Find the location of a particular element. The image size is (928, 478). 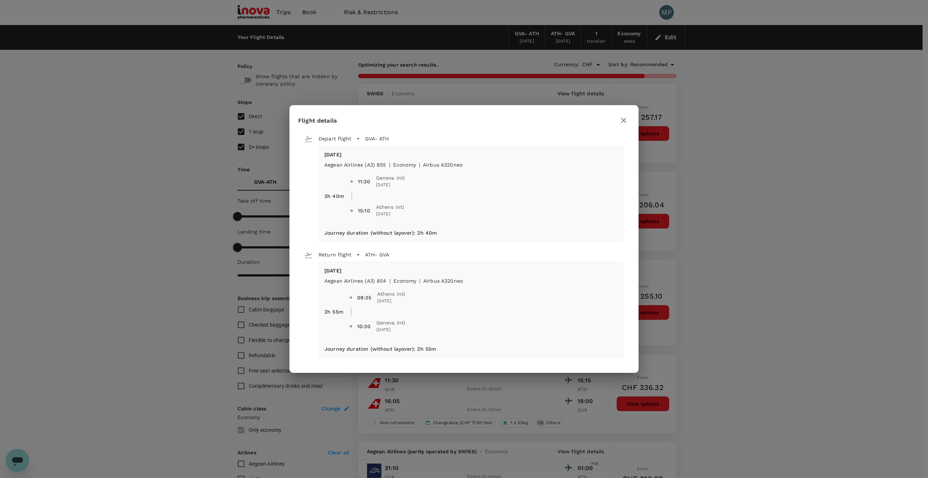

p: Aegean Airlines (A3) 854 is located at coordinates (355, 281).